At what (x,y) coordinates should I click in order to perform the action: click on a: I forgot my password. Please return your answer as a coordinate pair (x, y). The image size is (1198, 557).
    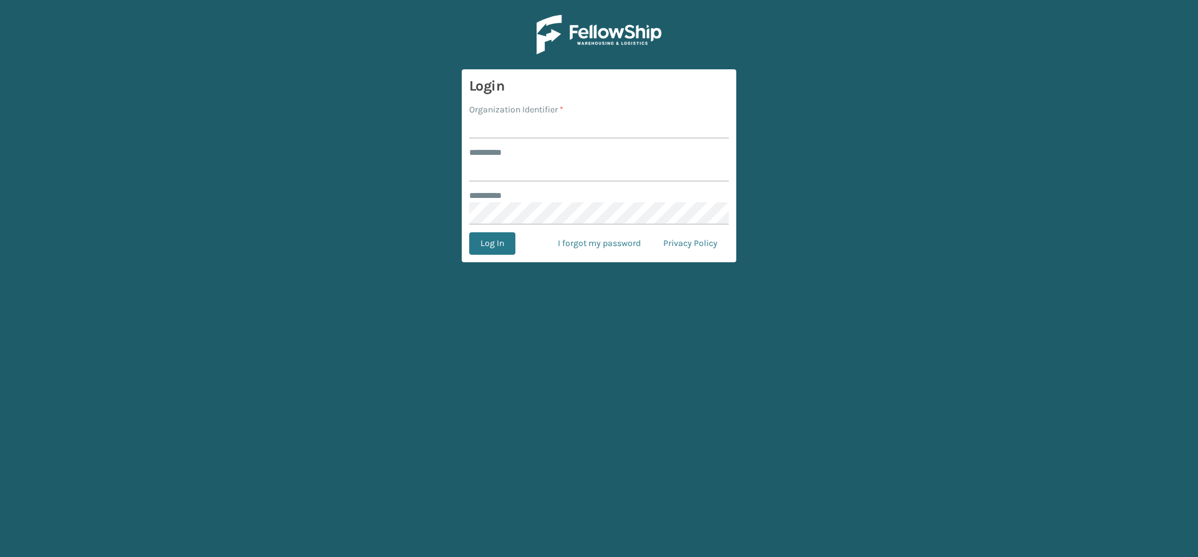
    Looking at the image, I should click on (599, 243).